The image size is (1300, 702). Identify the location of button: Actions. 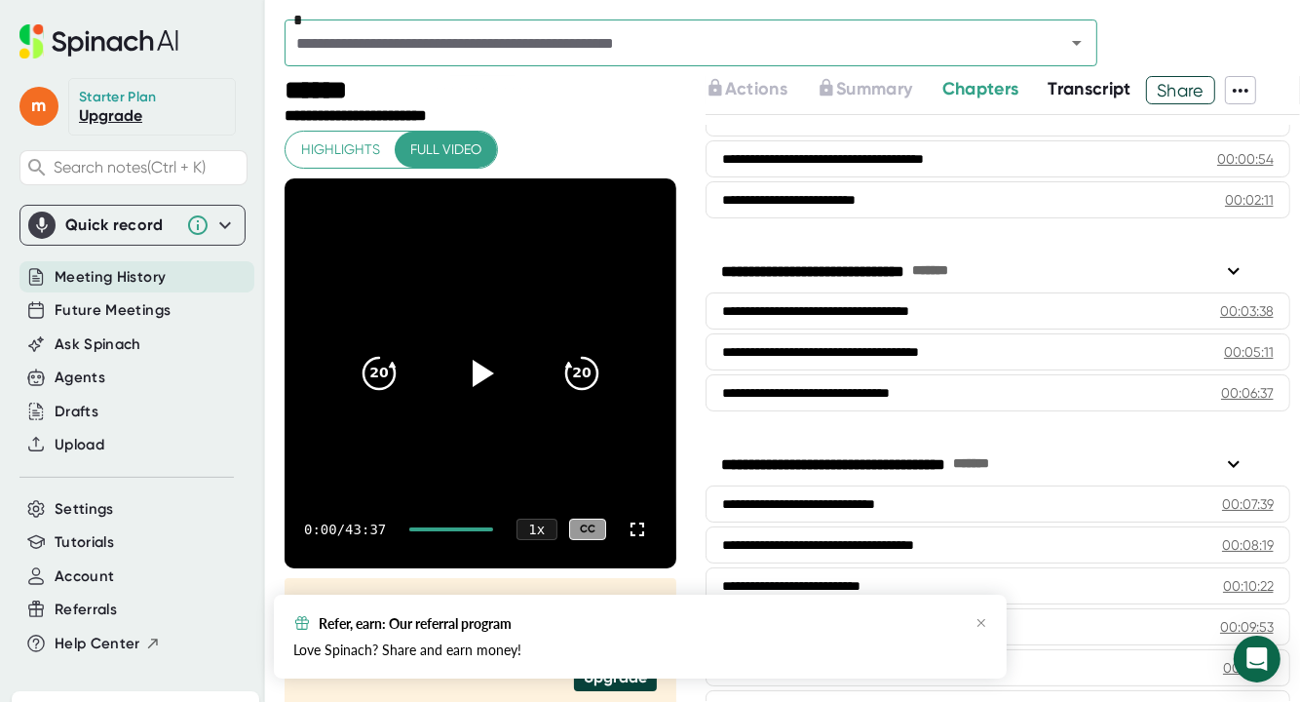
(746, 89).